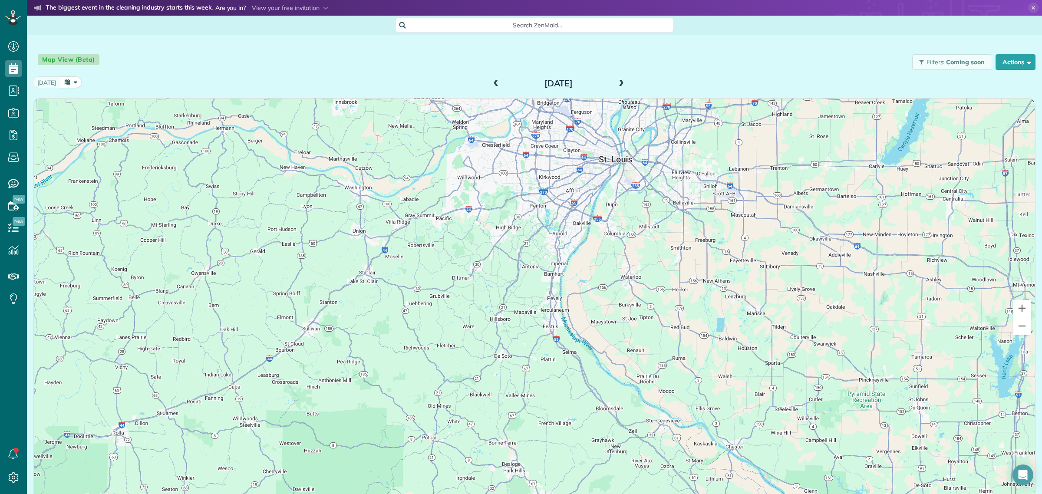 The image size is (1042, 494). What do you see at coordinates (935, 62) in the screenshot?
I see `span: Filters:` at bounding box center [935, 62].